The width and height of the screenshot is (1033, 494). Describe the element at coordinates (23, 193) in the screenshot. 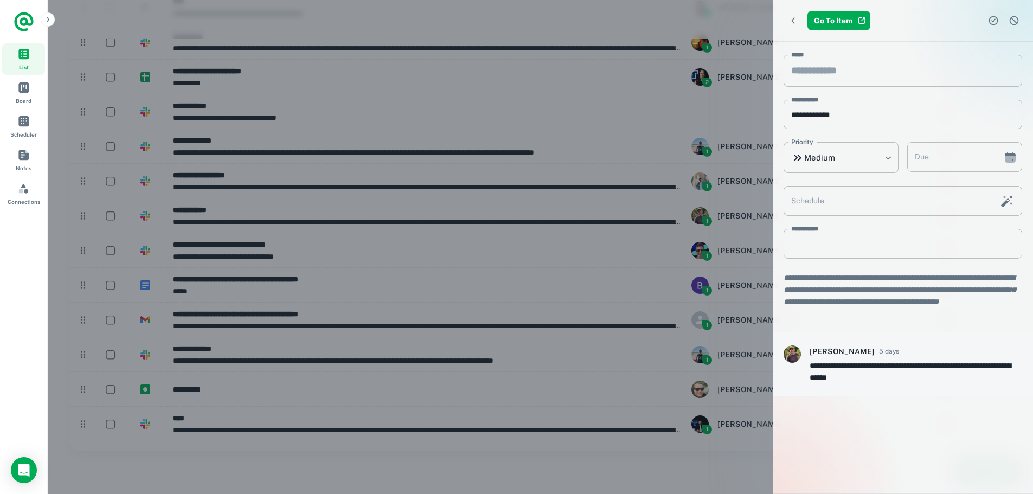

I see `a: Connections` at that location.